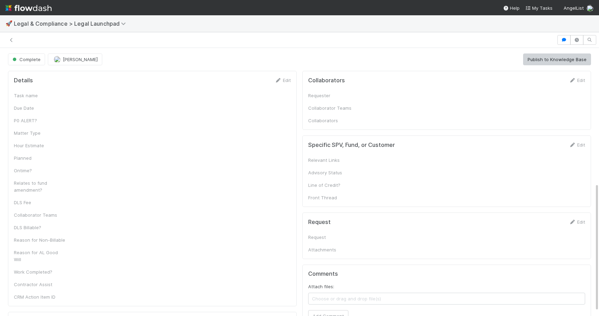  What do you see at coordinates (352, 145) in the screenshot?
I see `h5: Specific SPV, Fund, or Customer` at bounding box center [352, 145].